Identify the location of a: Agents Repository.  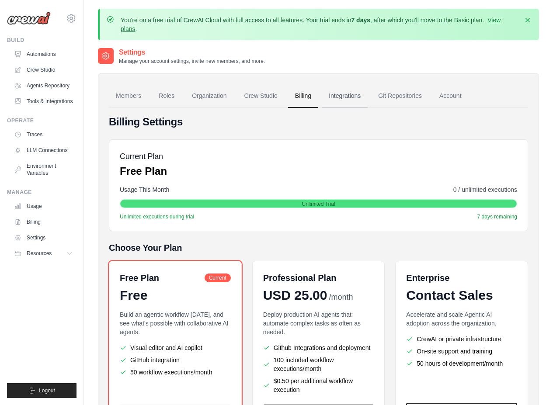
(43, 86).